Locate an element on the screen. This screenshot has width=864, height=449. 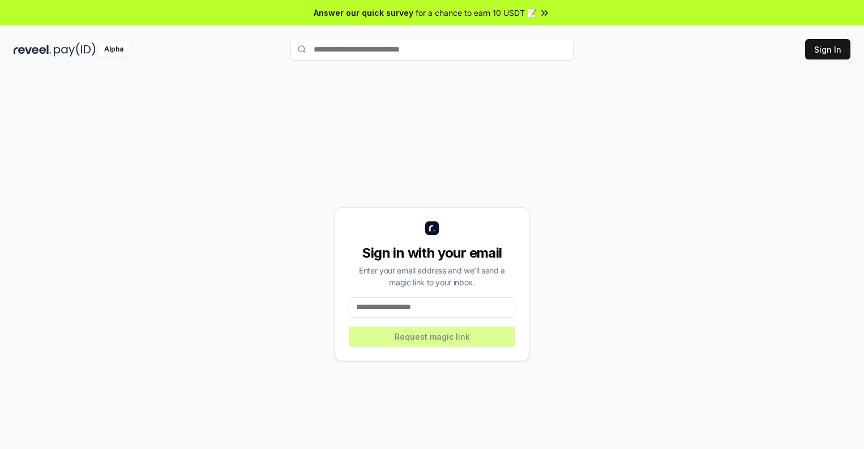
img: pay_id is located at coordinates (75, 49).